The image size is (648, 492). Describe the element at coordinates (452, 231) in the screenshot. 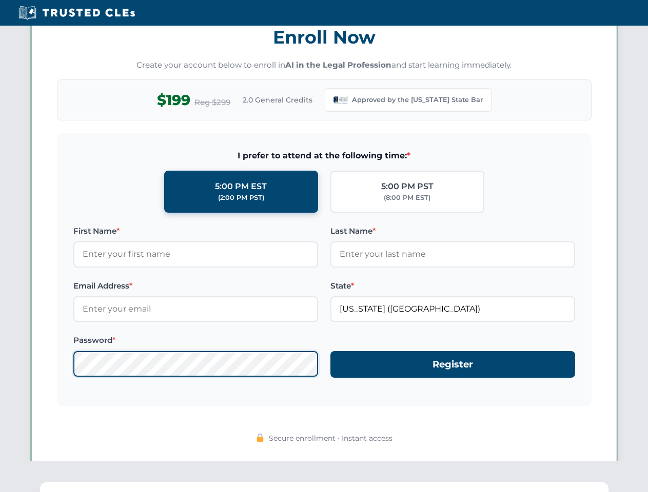

I see `label: Last Name` at that location.